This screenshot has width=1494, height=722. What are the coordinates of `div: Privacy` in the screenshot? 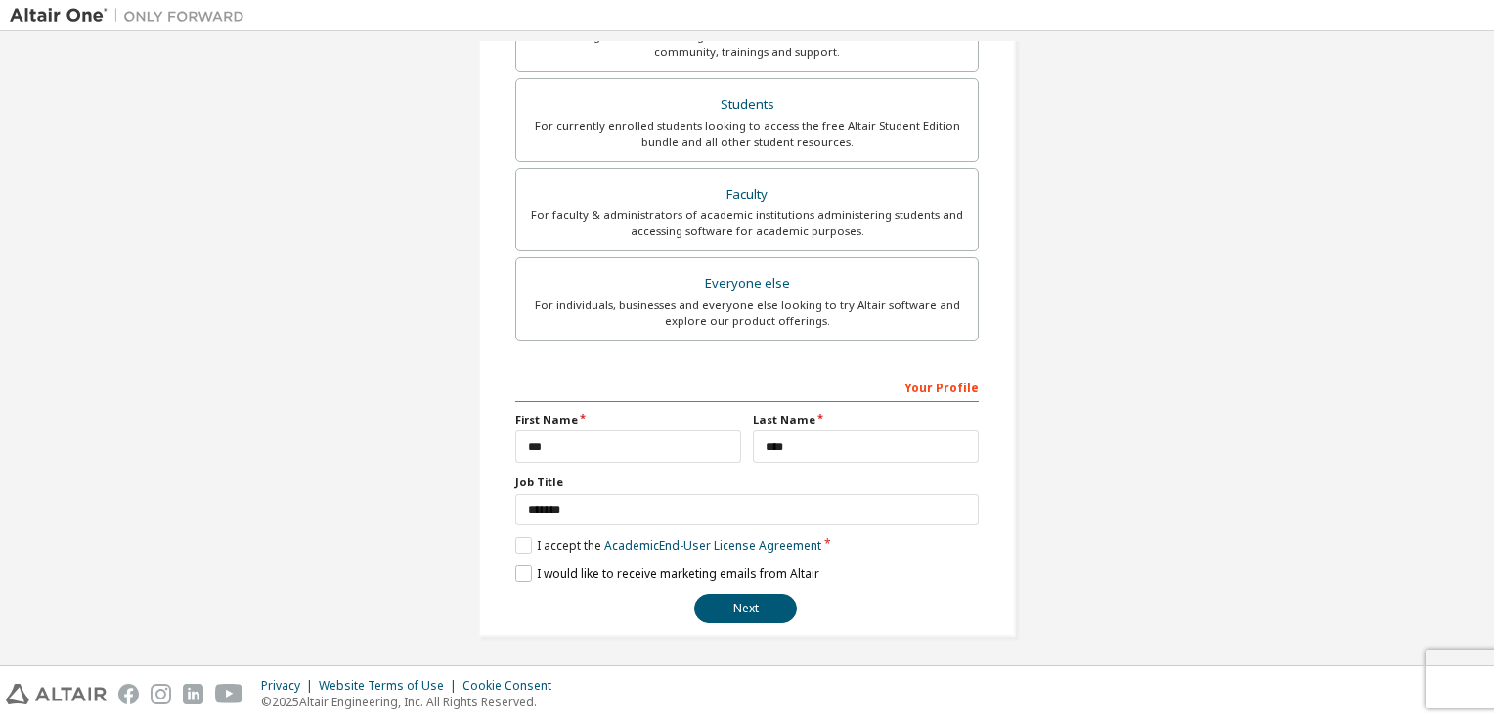 It's located at (289, 685).